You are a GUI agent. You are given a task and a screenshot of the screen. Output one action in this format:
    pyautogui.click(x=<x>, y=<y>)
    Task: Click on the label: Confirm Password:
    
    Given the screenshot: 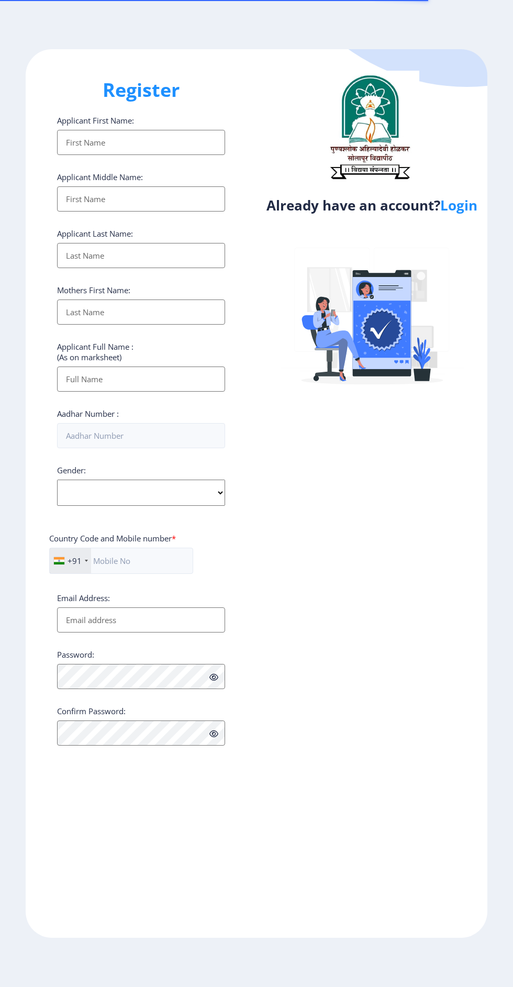 What is the action you would take?
    pyautogui.click(x=91, y=711)
    